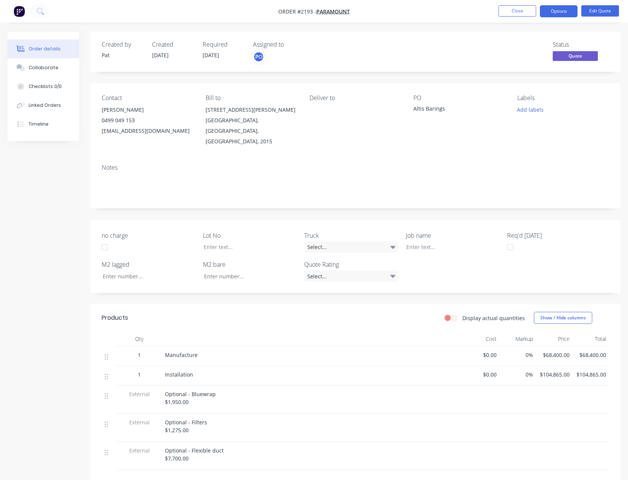 The height and width of the screenshot is (480, 628). Describe the element at coordinates (259, 57) in the screenshot. I see `button: PO` at that location.